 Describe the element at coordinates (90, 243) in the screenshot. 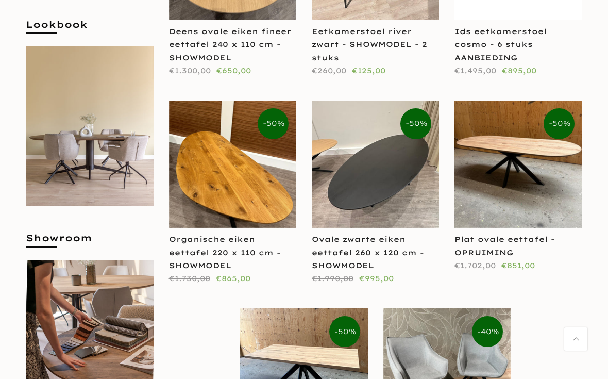

I see `h5: Showroom` at that location.